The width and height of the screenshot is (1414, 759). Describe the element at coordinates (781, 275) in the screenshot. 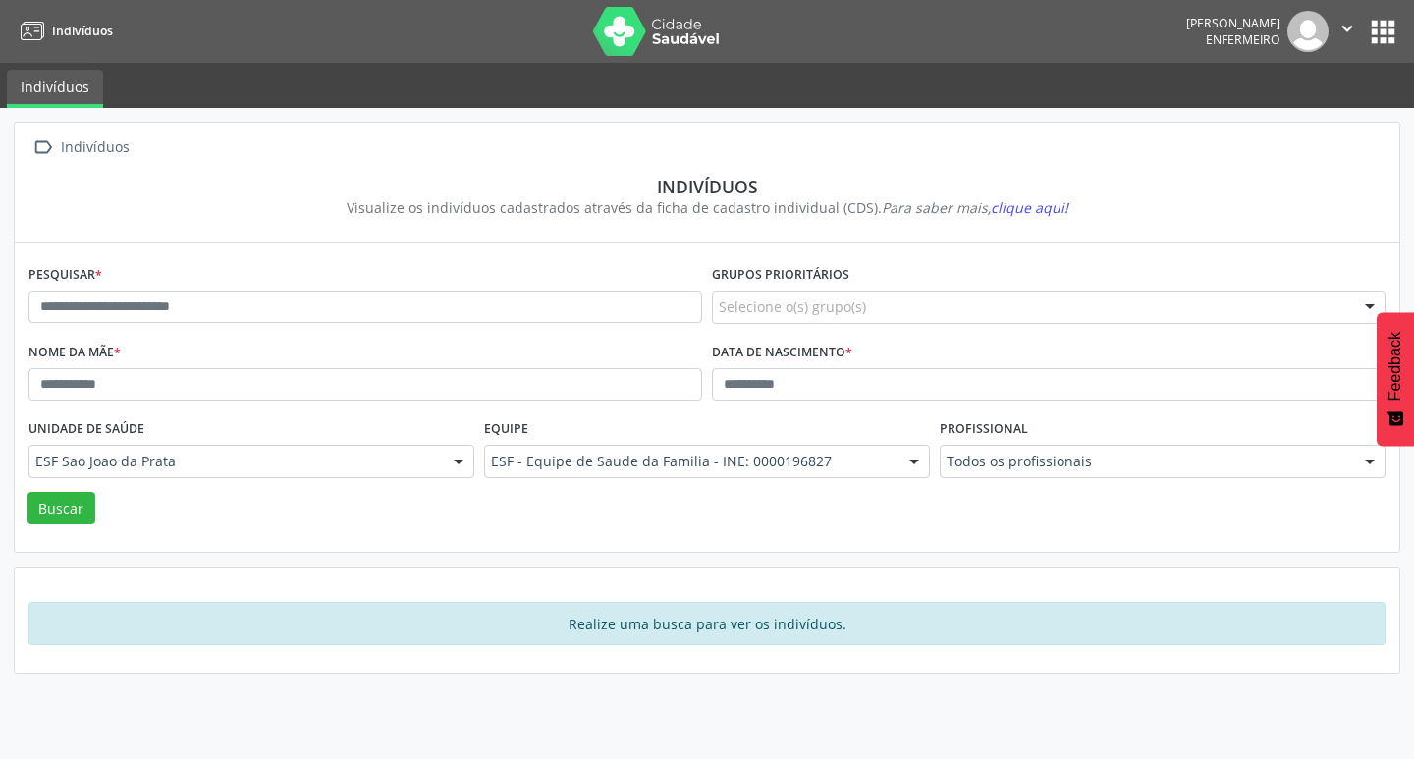

I see `label: Grupos prioritários` at that location.